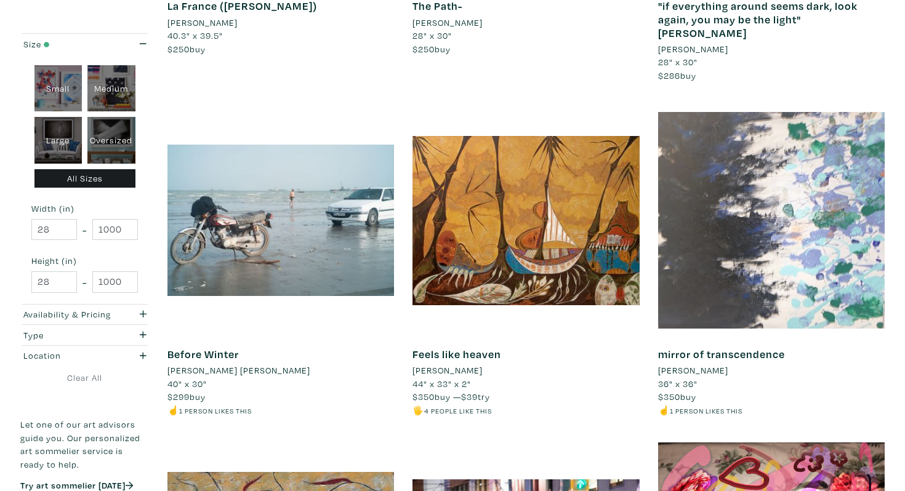  What do you see at coordinates (111, 89) in the screenshot?
I see `div: Medium` at bounding box center [111, 89].